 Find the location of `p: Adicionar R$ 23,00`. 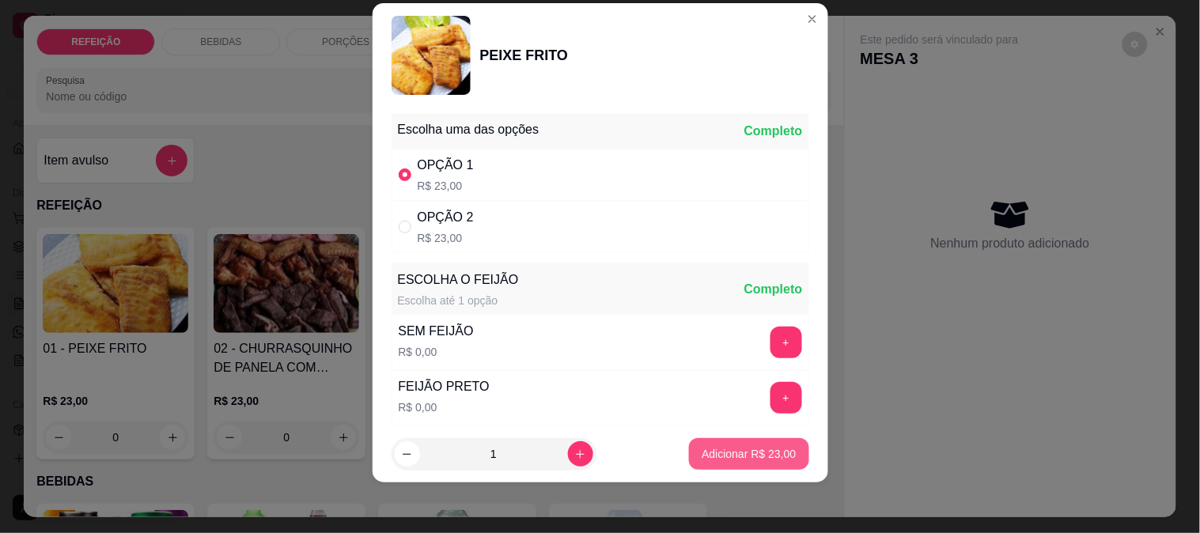

p: Adicionar R$ 23,00 is located at coordinates (748, 454).